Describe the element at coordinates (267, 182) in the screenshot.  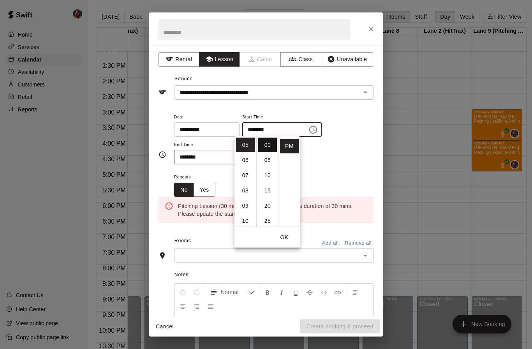
I see `ul: Select minutes` at that location.